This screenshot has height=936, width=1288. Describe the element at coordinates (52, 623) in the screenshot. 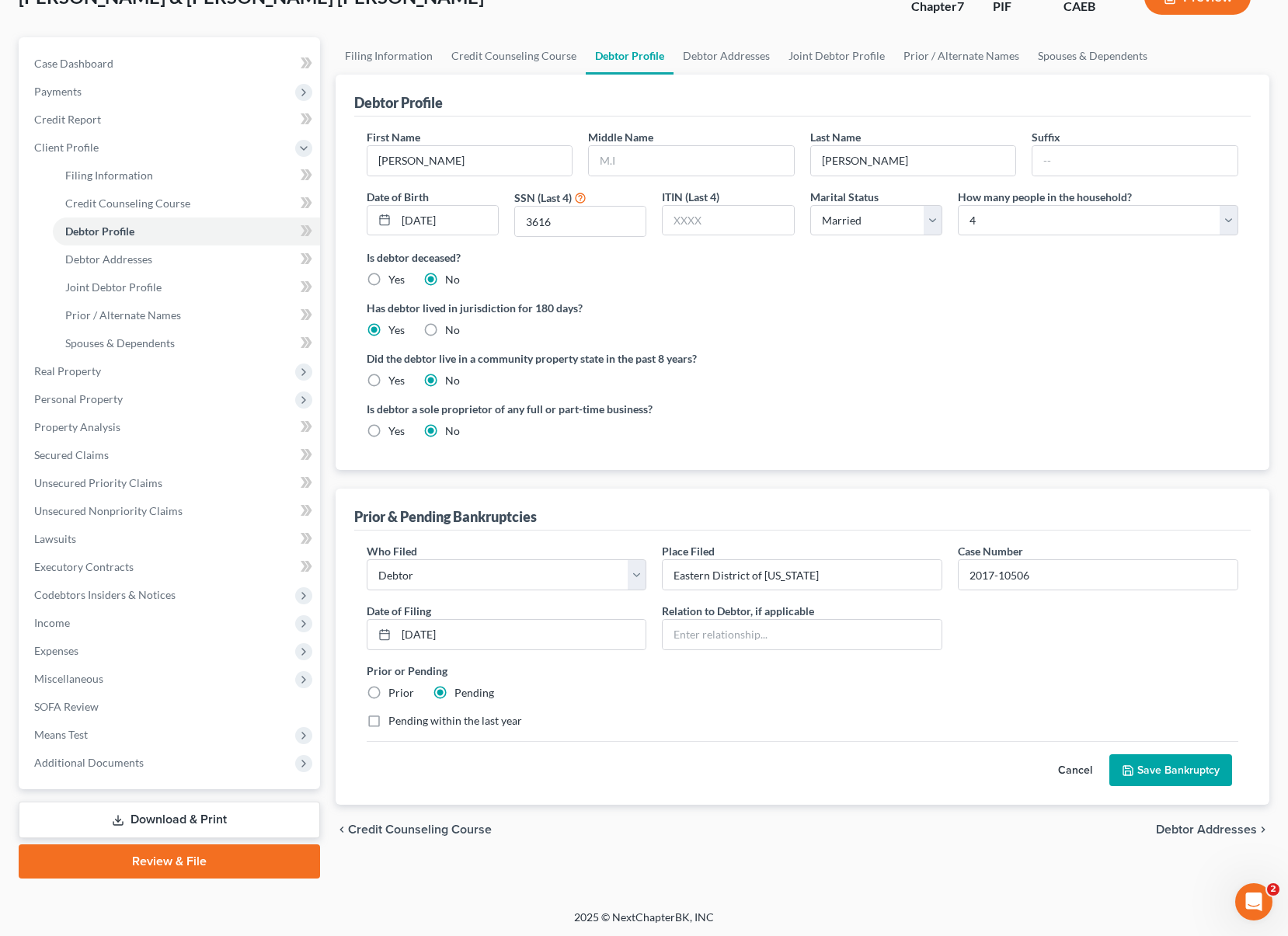

I see `span: Income` at that location.